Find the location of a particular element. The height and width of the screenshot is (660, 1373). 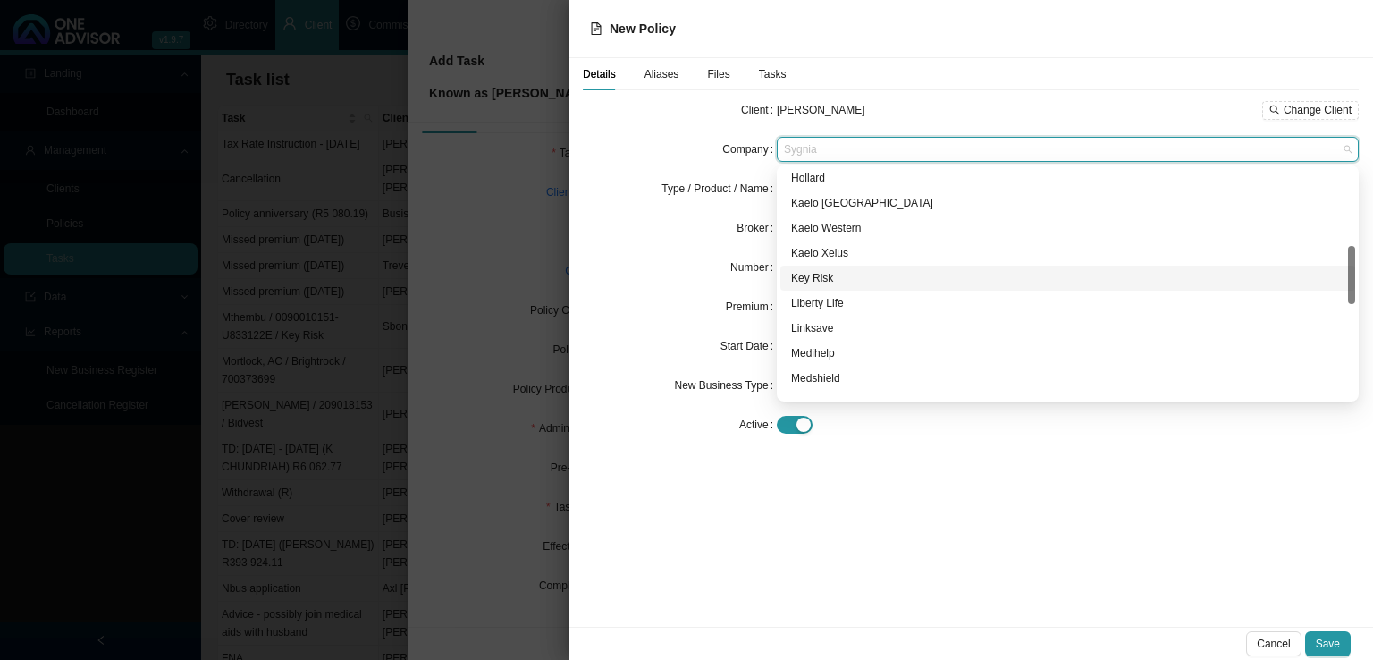

button: Cancel is located at coordinates (1273, 644).